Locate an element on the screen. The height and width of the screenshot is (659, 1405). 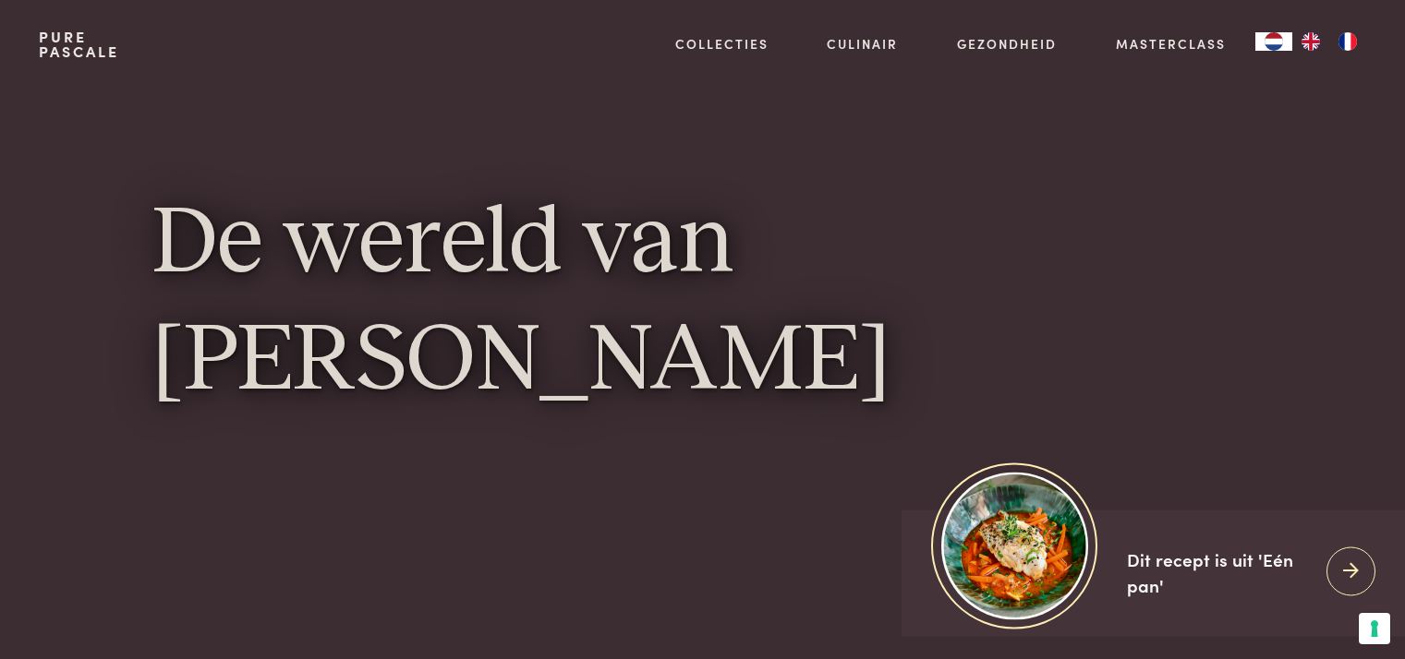
aside: Language selected: Nederlands is located at coordinates (1311, 42).